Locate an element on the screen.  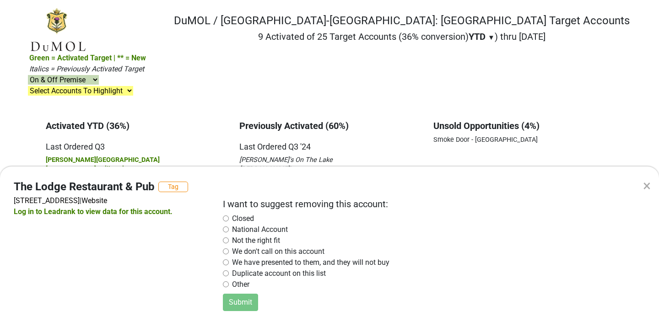
label: Duplicate account on this list is located at coordinates (279, 274).